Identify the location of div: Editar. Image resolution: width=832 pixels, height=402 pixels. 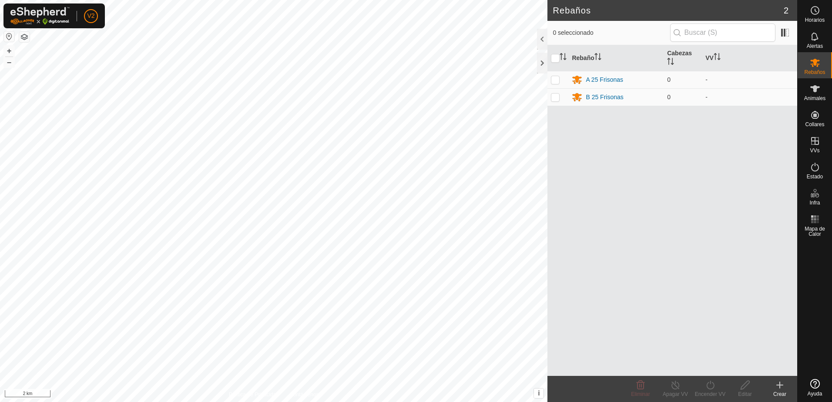
(745, 394).